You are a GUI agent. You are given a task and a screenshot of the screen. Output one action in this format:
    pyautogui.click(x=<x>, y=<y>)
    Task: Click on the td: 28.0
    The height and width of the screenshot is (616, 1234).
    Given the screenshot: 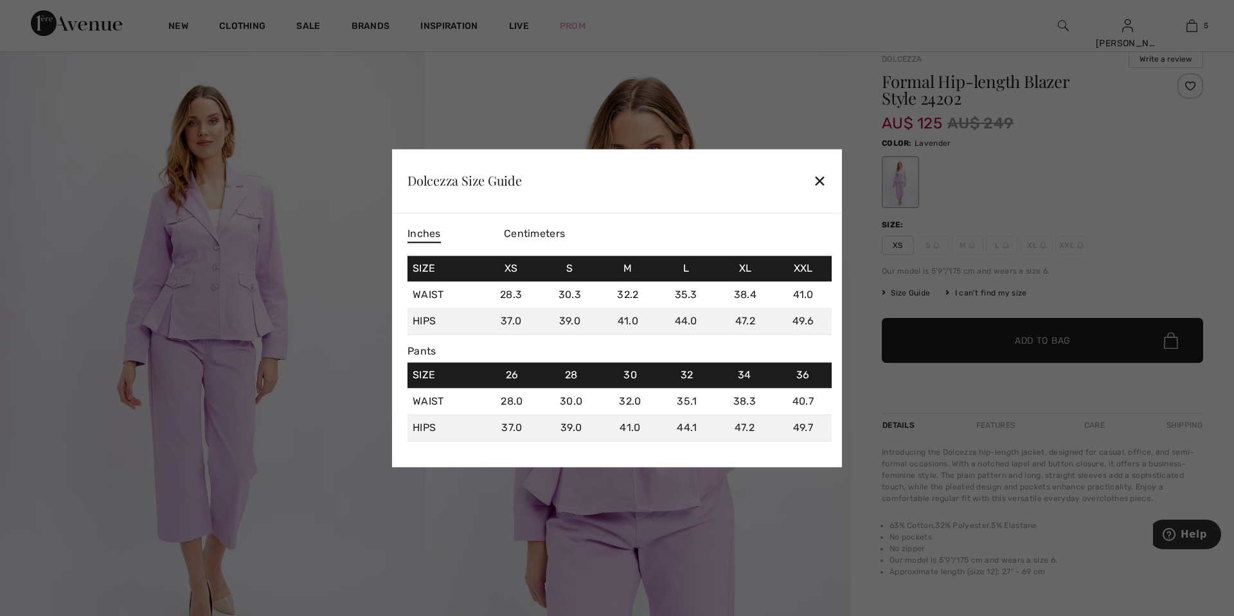 What is the action you would take?
    pyautogui.click(x=511, y=402)
    